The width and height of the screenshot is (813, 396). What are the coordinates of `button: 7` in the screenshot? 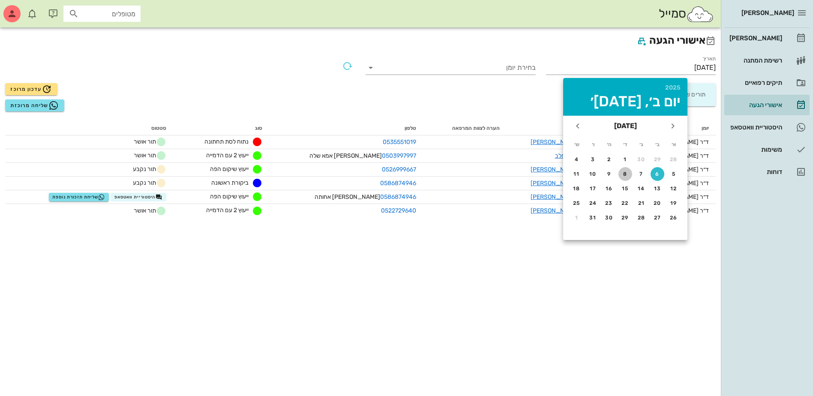 It's located at (642, 174).